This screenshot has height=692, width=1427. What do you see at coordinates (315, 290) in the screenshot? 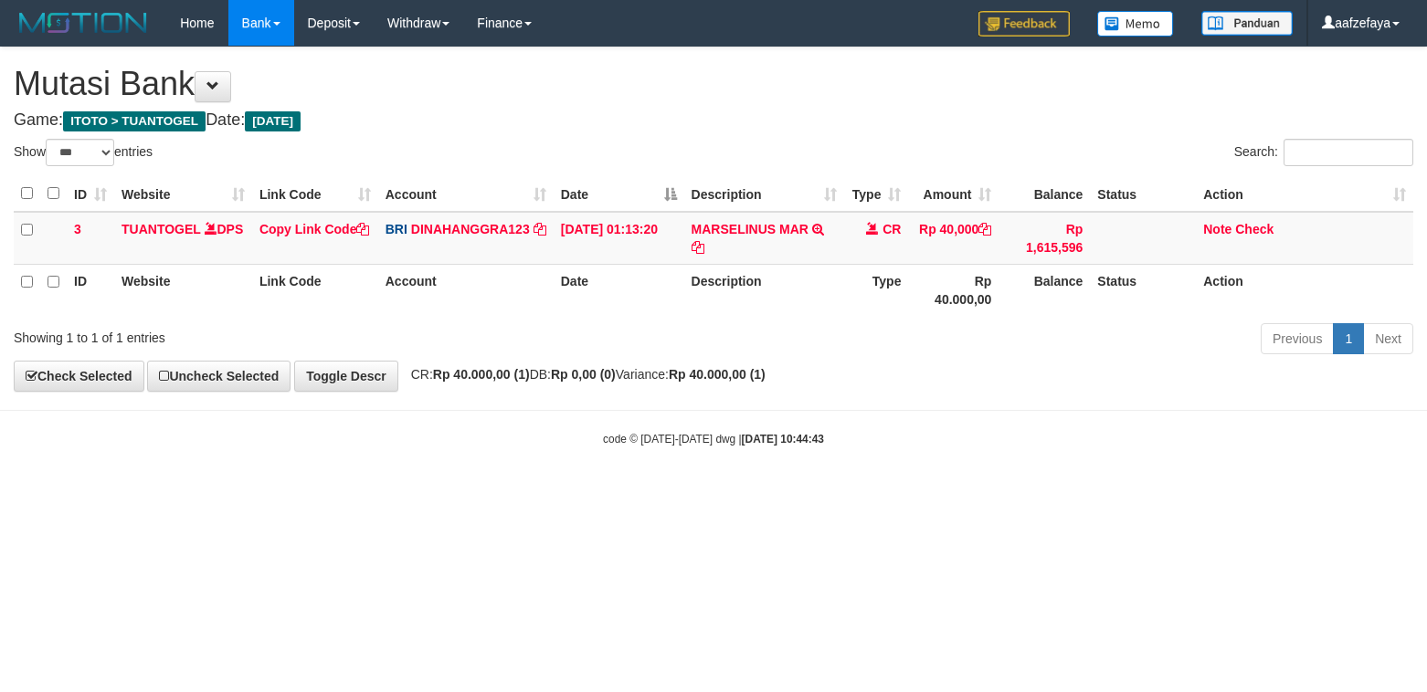
I see `th: Link Code` at bounding box center [315, 290].